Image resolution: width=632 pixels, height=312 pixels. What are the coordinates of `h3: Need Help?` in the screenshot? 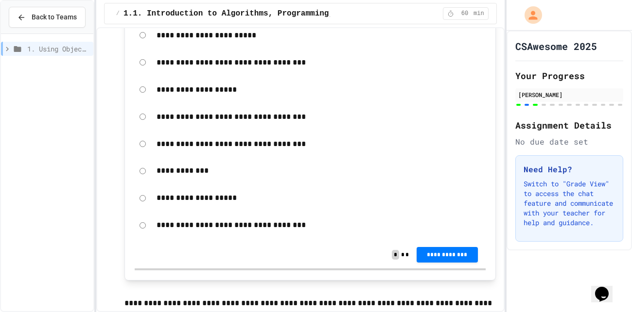 It's located at (569, 170).